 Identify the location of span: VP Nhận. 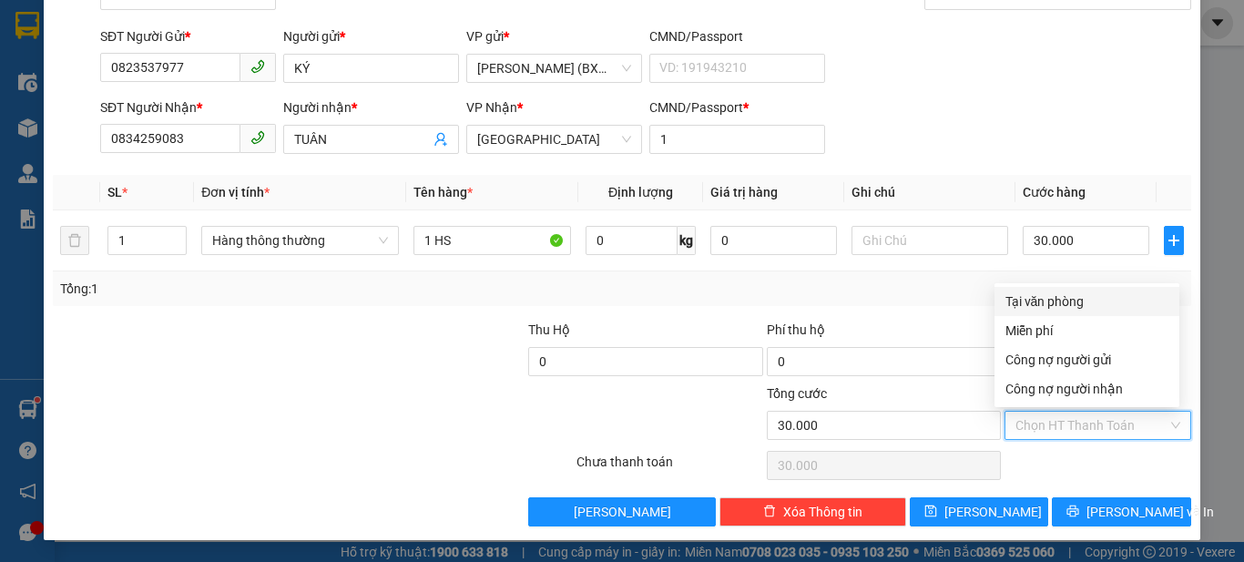
(492, 107).